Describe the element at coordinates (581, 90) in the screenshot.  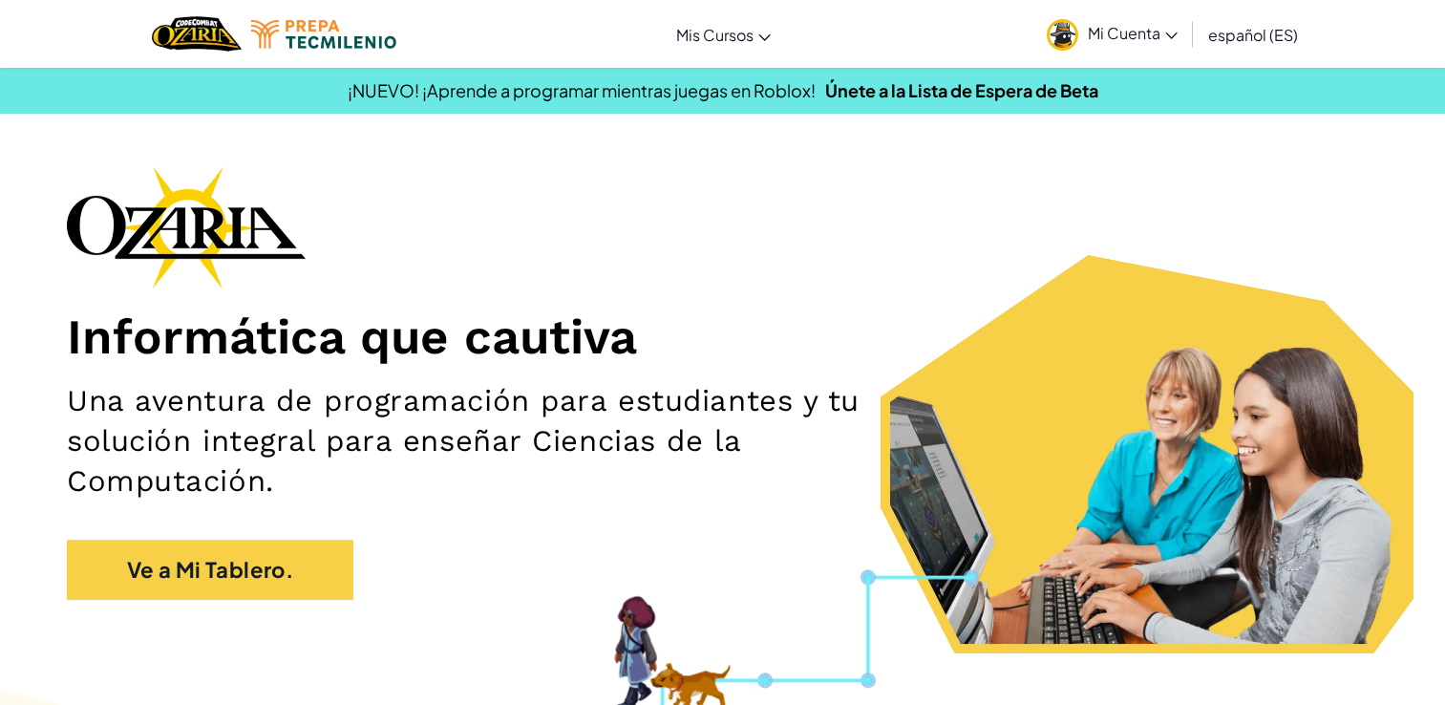
I see `span: ¡NUEVO! ¡Aprende a programar mientras juegas en Roblox!` at that location.